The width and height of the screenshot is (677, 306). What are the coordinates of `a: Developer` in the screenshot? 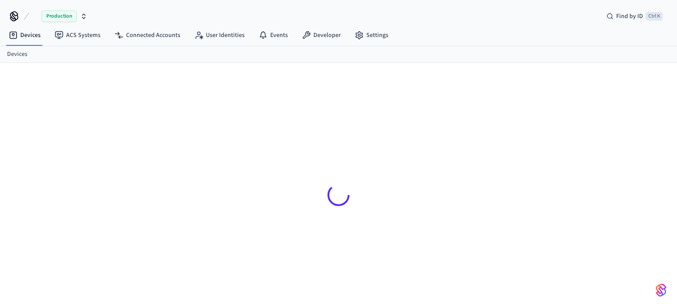 It's located at (321, 35).